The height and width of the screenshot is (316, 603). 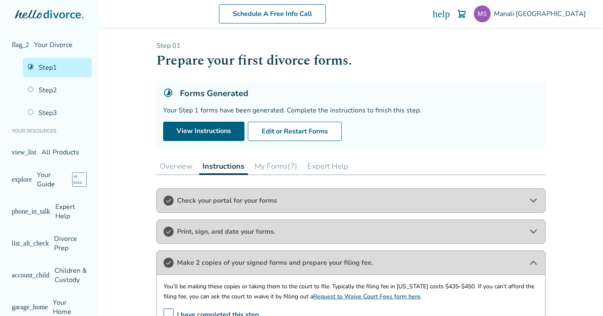 I want to click on a: attach_moneyFinances, so click(x=49, y=288).